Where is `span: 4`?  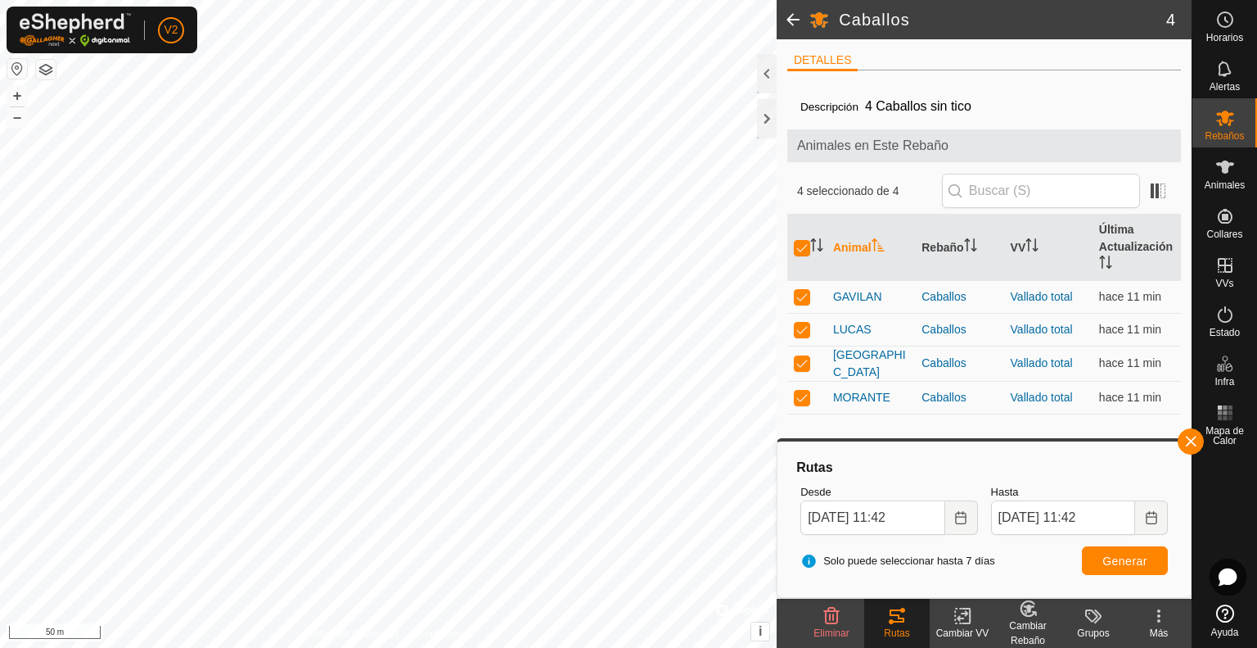
span: 4 is located at coordinates (1171, 20).